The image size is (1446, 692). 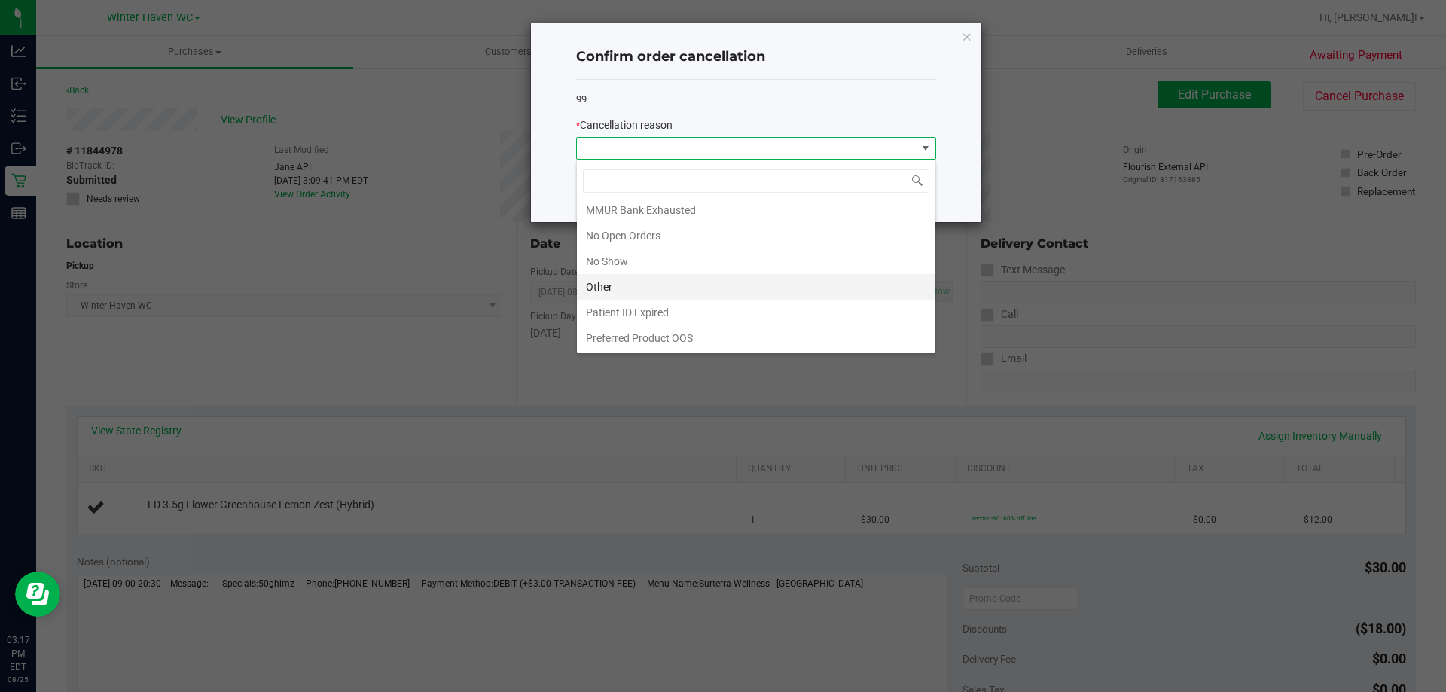 What do you see at coordinates (626, 125) in the screenshot?
I see `span: Cancellation reason` at bounding box center [626, 125].